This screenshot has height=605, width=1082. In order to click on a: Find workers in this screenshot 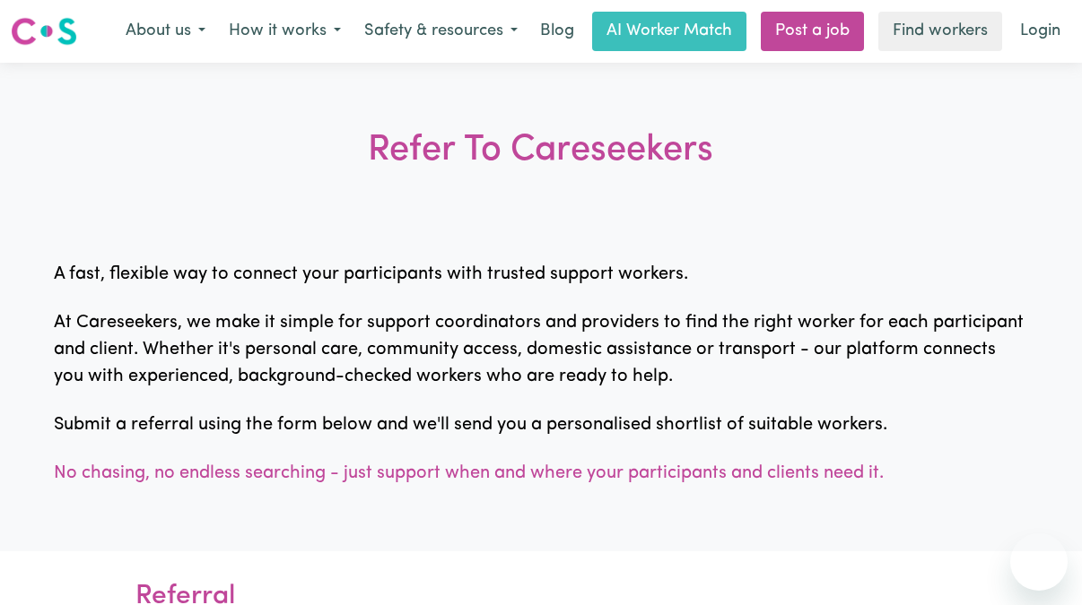, I will do `click(940, 31)`.